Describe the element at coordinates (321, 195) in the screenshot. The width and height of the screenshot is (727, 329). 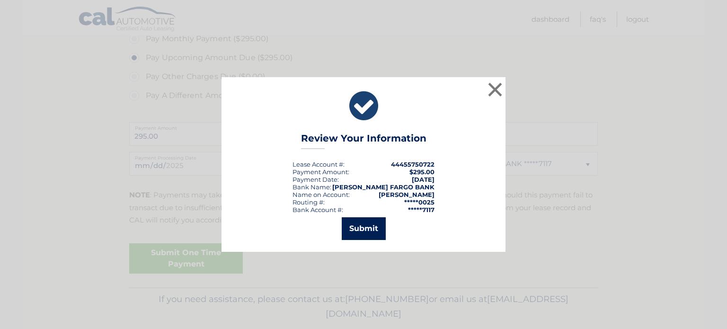
I see `div: Name on Account:` at that location.